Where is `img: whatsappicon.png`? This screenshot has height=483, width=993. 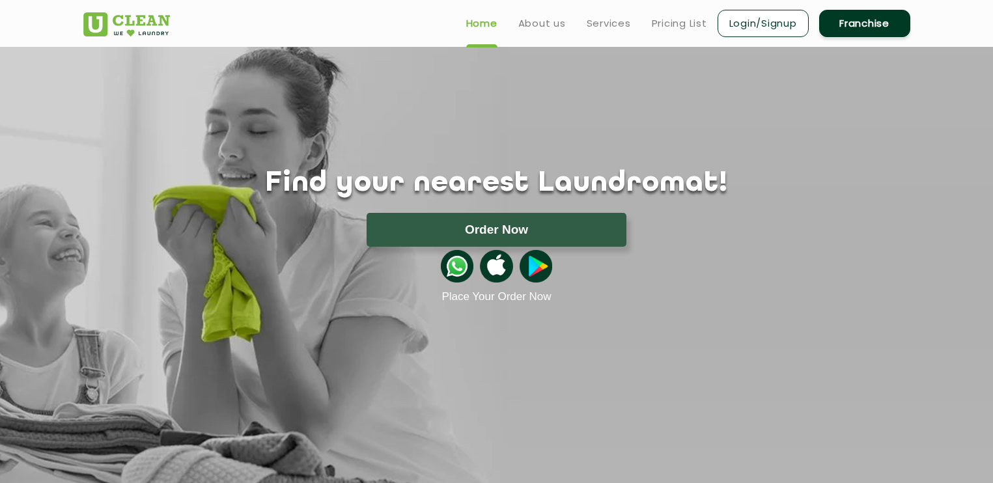 img: whatsappicon.png is located at coordinates (457, 266).